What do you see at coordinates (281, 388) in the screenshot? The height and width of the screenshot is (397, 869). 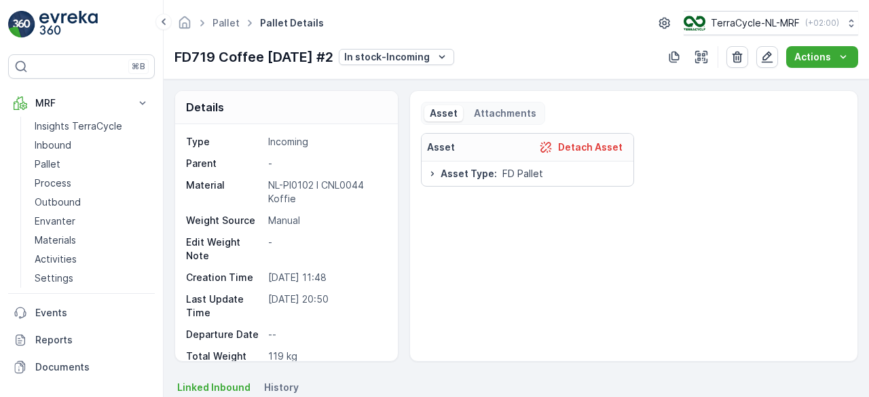 I see `span: History` at bounding box center [281, 388].